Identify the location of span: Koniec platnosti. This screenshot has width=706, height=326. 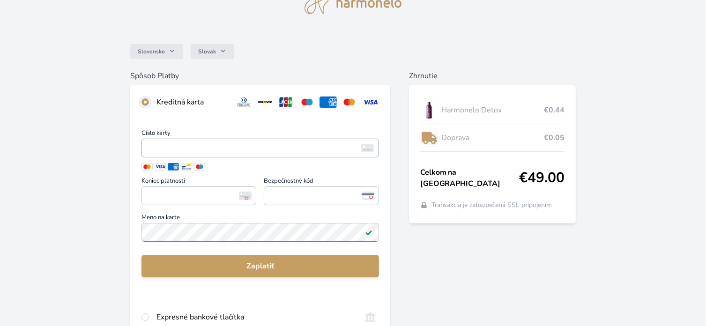
(199, 182).